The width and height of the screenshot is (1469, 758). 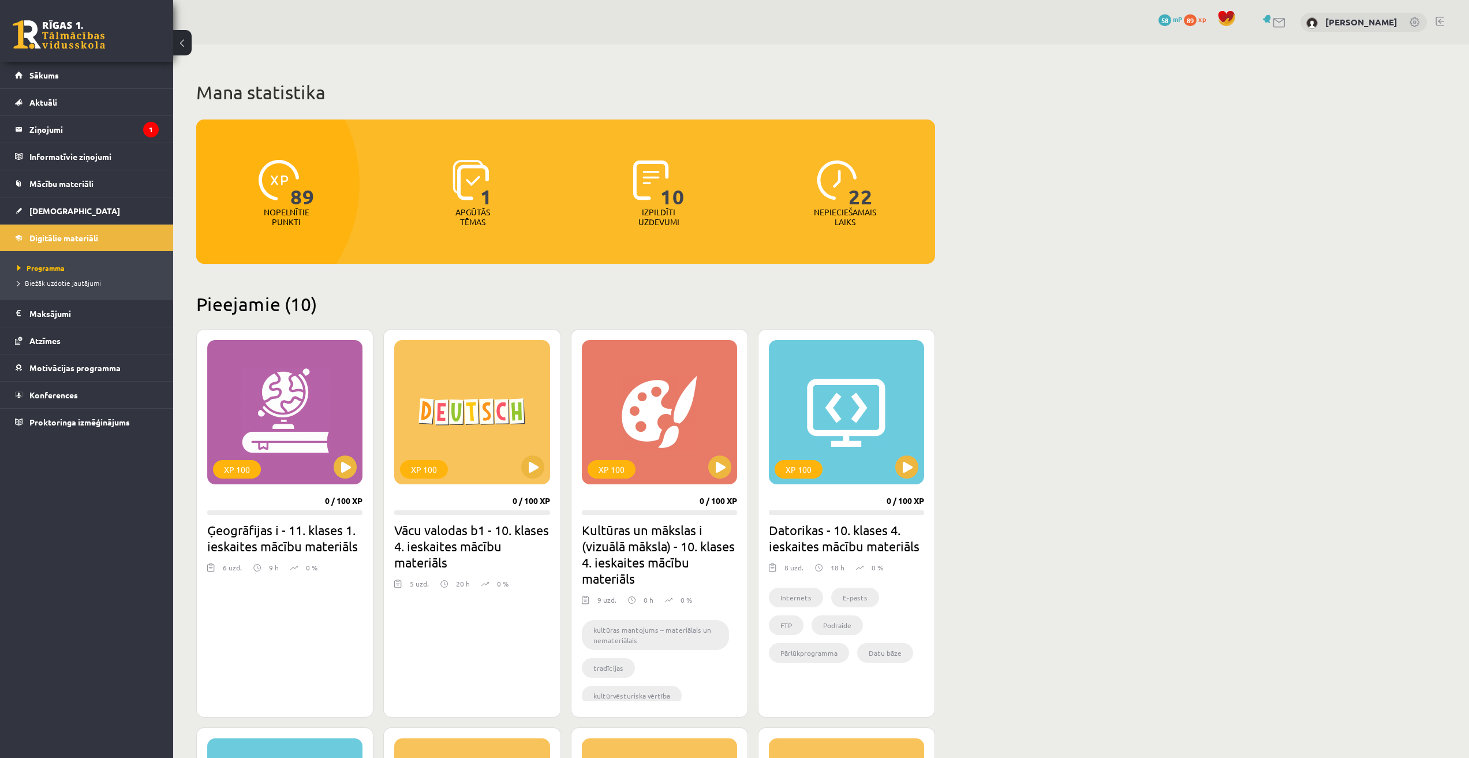 What do you see at coordinates (607, 603) in the screenshot?
I see `div: 9 uzd.` at bounding box center [607, 603].